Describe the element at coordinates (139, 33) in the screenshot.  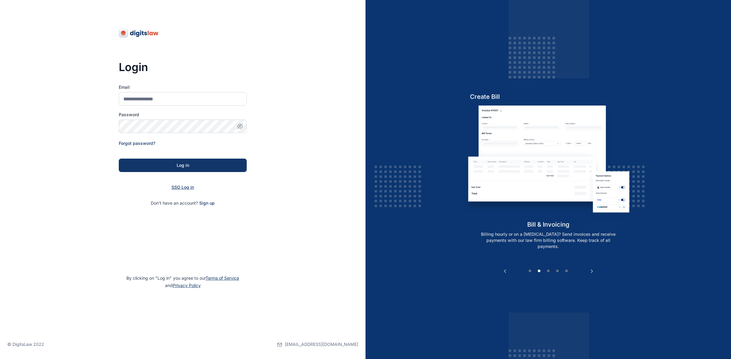
I see `img: digitslaw-logo` at that location.